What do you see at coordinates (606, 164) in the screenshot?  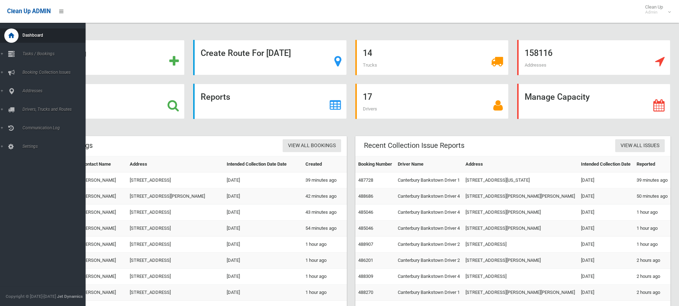 I see `th: Intended Collection Date` at bounding box center [606, 164].